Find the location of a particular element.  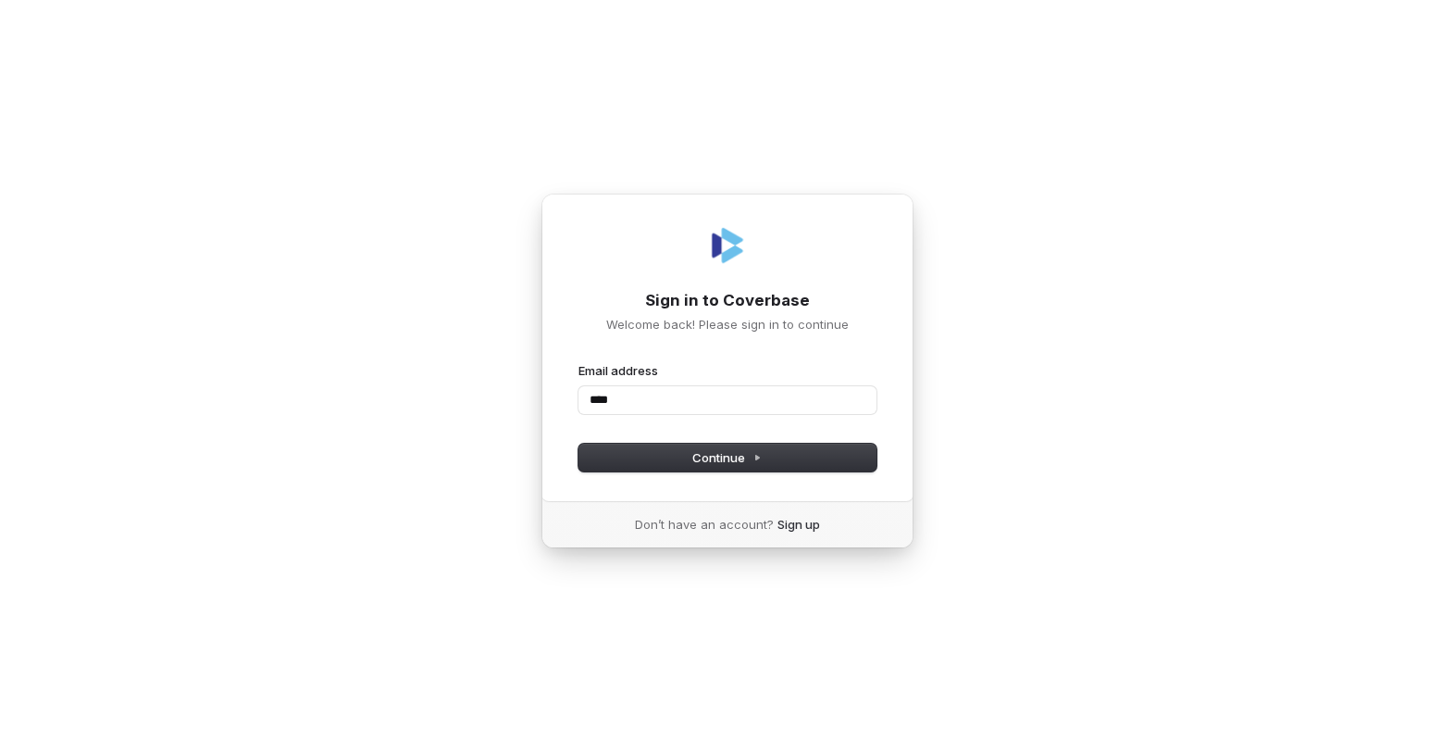

label: Email address is located at coordinates (618, 370).